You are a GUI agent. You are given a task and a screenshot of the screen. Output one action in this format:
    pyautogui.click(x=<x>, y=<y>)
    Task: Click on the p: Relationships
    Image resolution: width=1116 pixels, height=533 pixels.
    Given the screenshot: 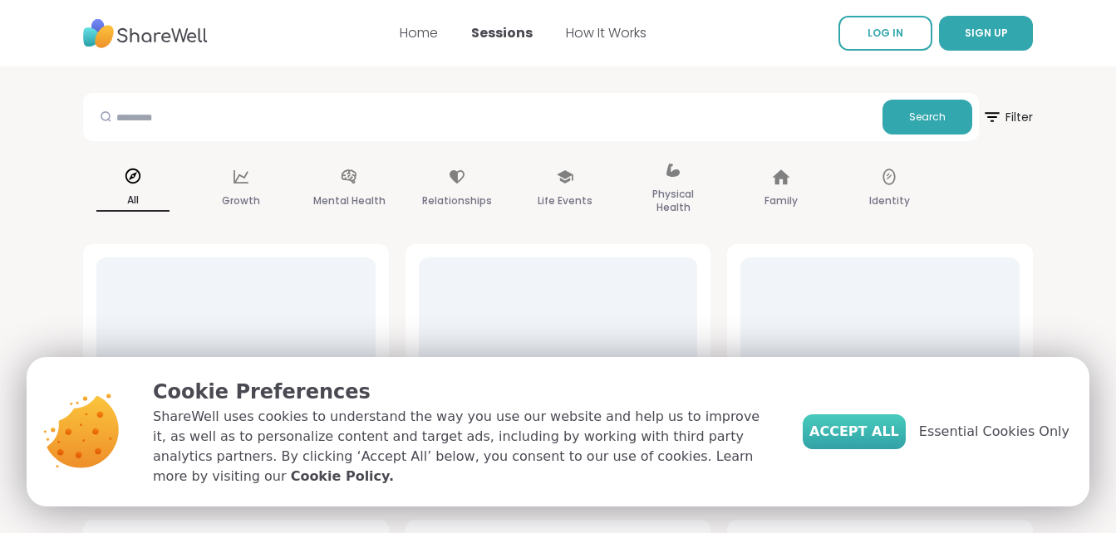 What is the action you would take?
    pyautogui.click(x=457, y=201)
    